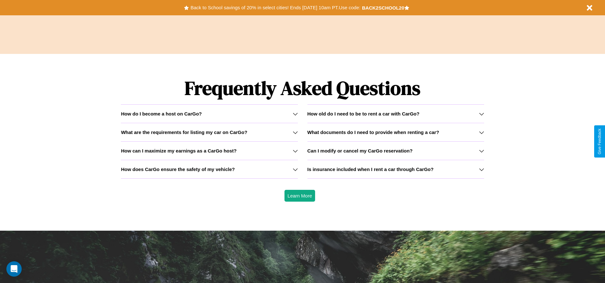 This screenshot has width=605, height=283. I want to click on div: Open Intercom Messenger, so click(14, 269).